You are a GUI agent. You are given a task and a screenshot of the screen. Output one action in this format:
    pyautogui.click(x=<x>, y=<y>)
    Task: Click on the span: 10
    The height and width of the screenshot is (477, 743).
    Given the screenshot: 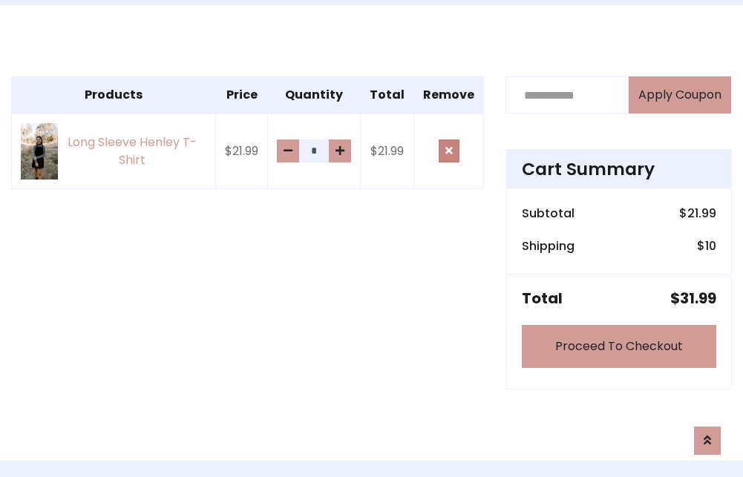 What is the action you would take?
    pyautogui.click(x=710, y=246)
    